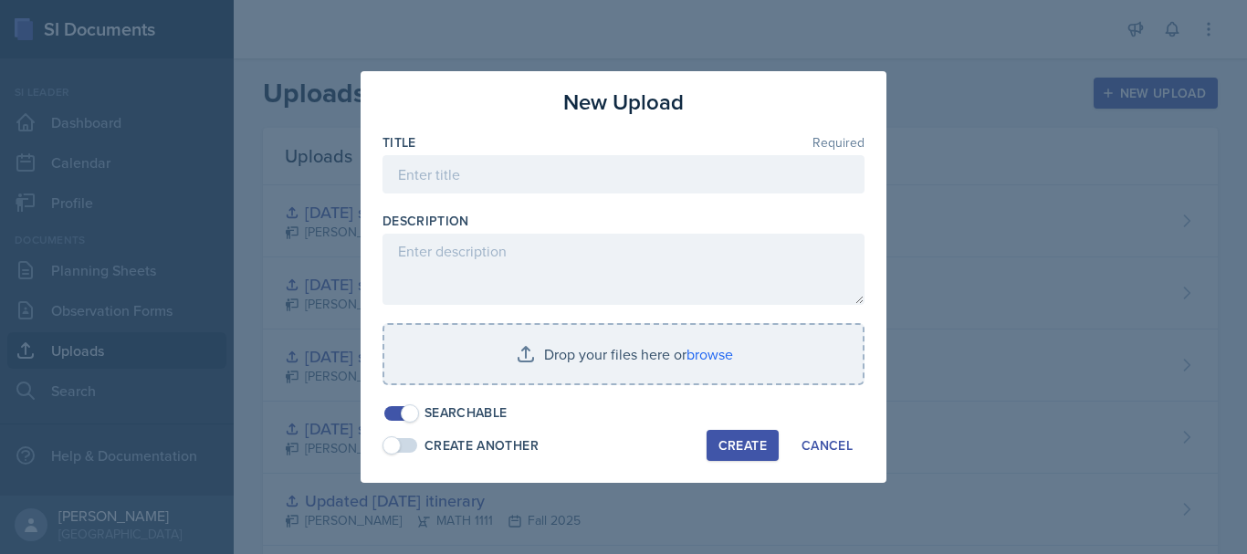  What do you see at coordinates (742, 446) in the screenshot?
I see `div: Create` at bounding box center [742, 446].